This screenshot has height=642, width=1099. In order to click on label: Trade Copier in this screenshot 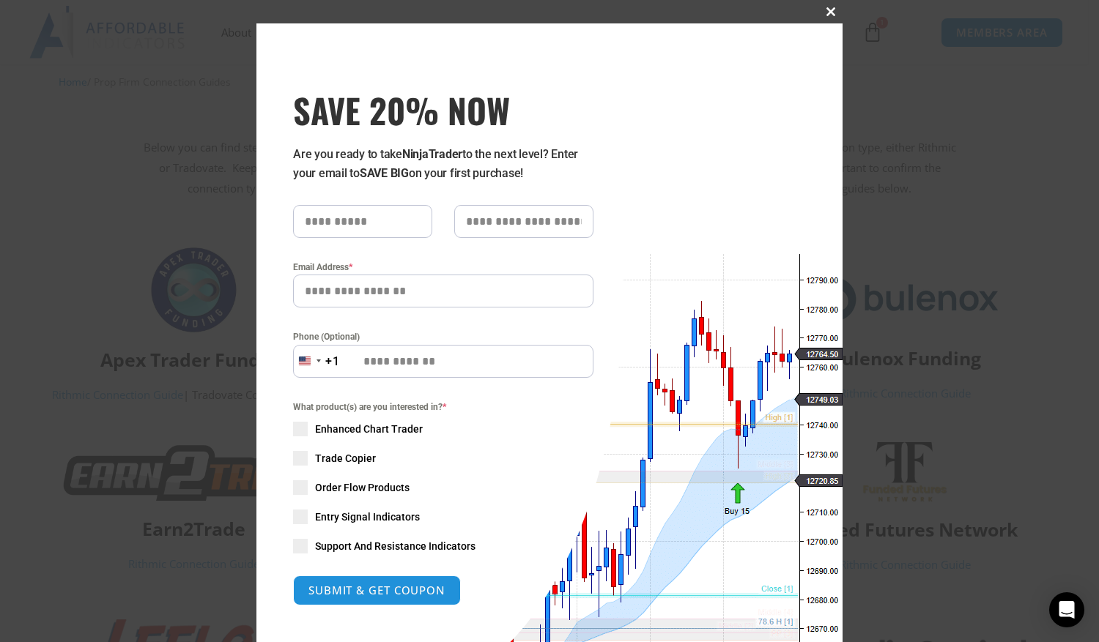, I will do `click(443, 459)`.